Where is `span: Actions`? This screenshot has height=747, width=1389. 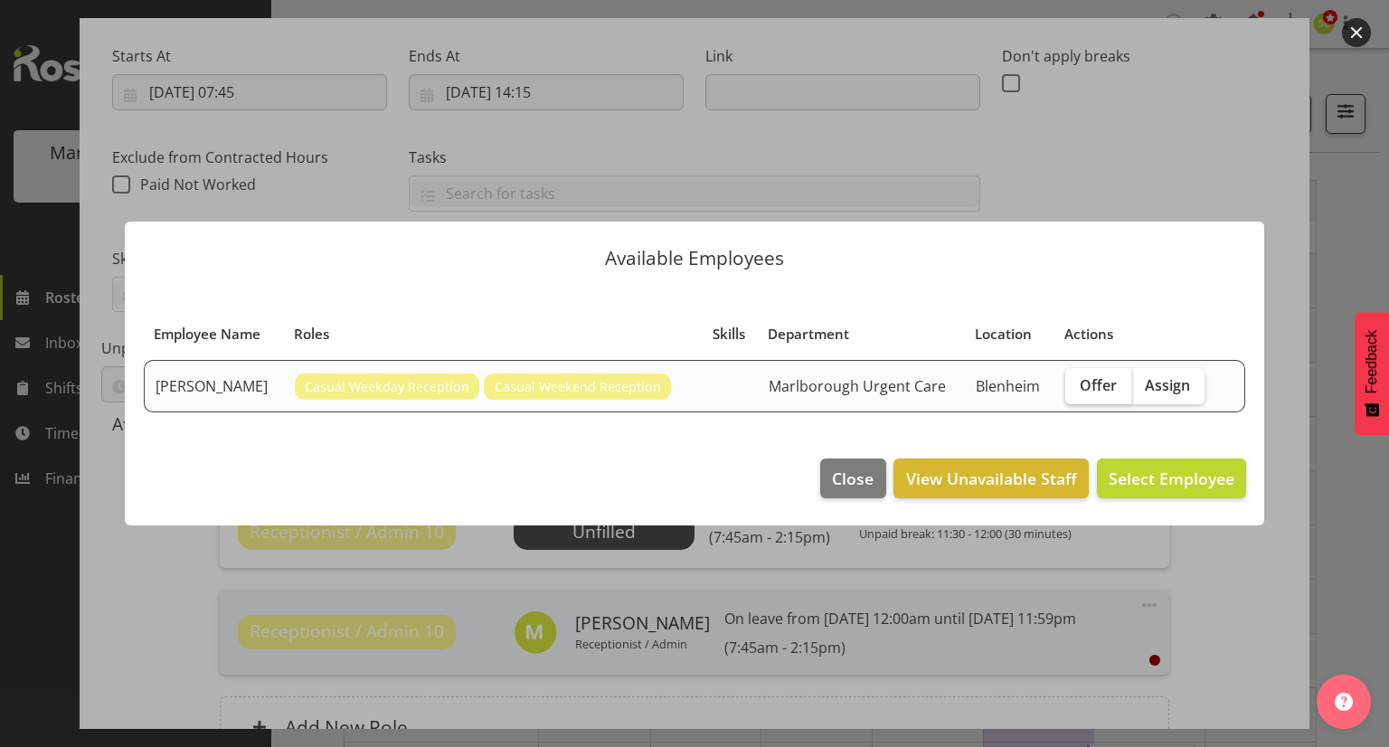 span: Actions is located at coordinates (1089, 334).